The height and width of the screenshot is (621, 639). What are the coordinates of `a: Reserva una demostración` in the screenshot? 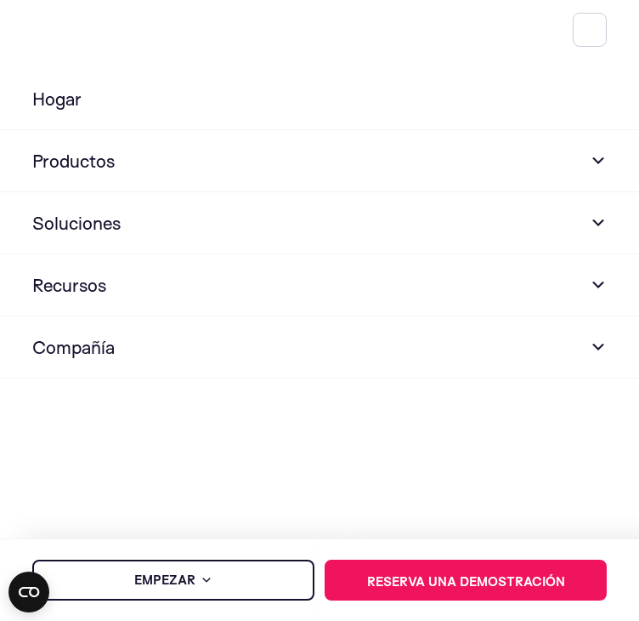 It's located at (466, 580).